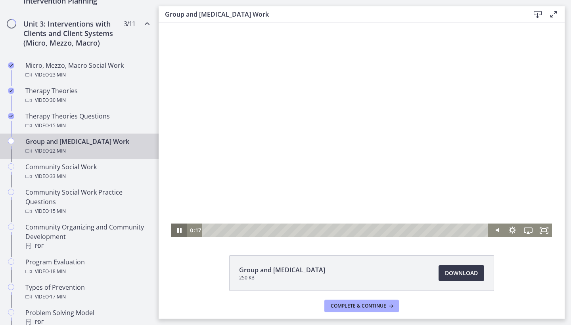 The image size is (571, 325). What do you see at coordinates (87, 267) in the screenshot?
I see `div: Program Evaluation` at bounding box center [87, 267].